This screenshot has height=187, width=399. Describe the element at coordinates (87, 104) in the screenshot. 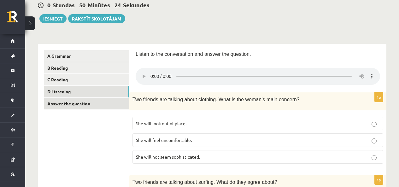

I see `a: Answer the question` at that location.